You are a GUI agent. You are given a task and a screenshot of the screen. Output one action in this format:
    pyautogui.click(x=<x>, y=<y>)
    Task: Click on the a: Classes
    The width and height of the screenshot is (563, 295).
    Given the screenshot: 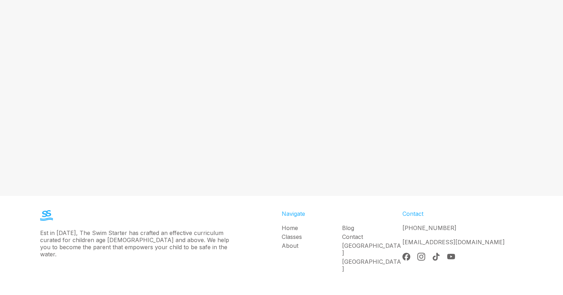 What is the action you would take?
    pyautogui.click(x=312, y=237)
    